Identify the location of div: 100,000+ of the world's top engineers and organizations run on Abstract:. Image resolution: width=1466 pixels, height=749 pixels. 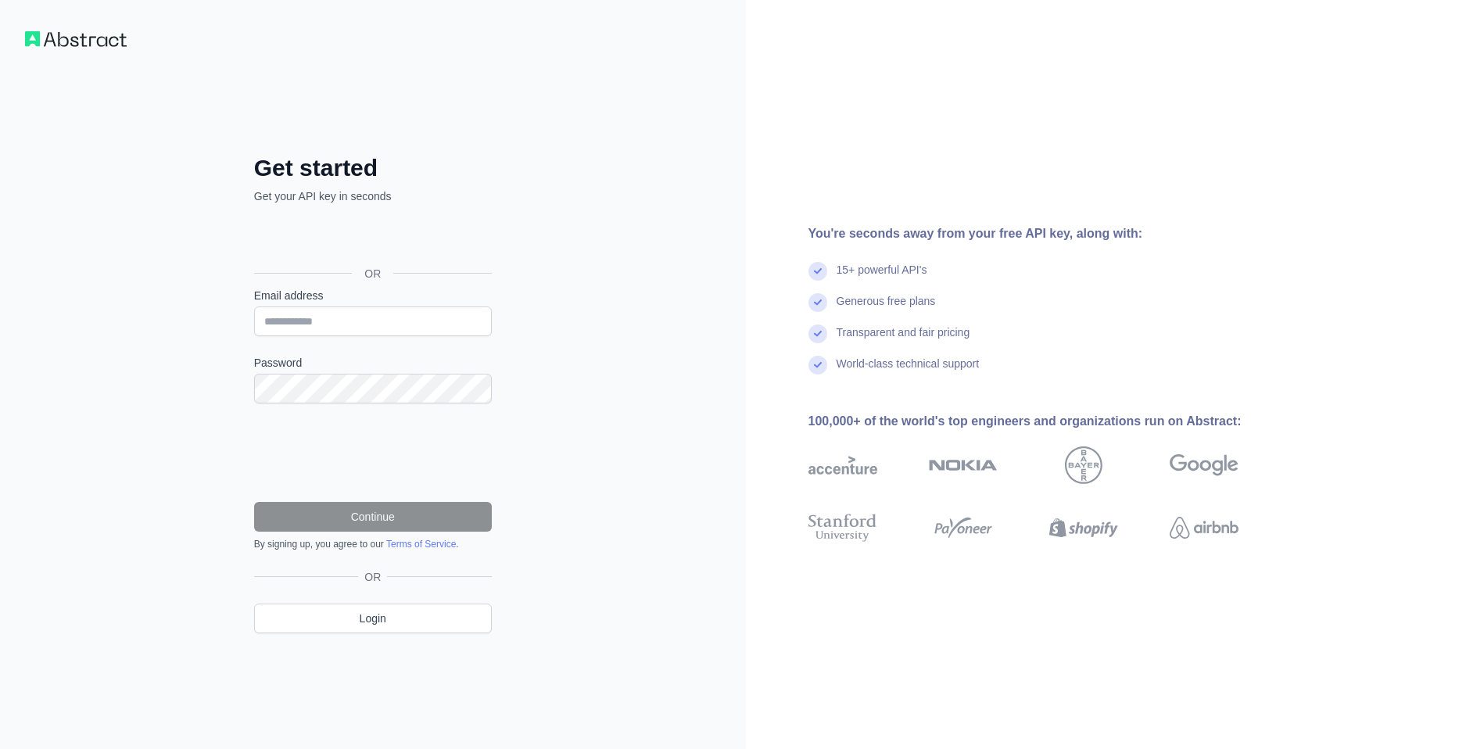
(1049, 421).